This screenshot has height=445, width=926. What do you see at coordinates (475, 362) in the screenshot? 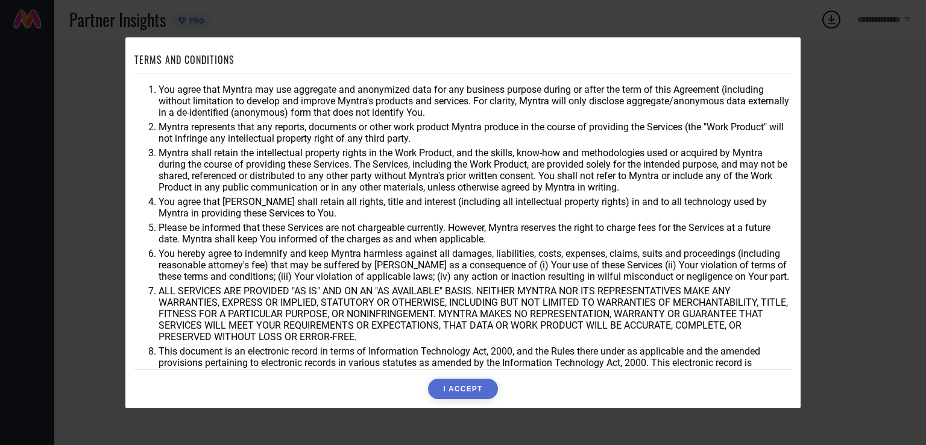
I see `li: This document is an electronic record in terms of Information Technology Act, 2000, and the Rules...` at bounding box center [475, 362].